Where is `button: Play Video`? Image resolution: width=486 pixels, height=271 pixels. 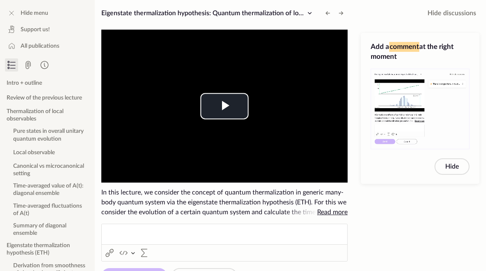 button: Play Video is located at coordinates (224, 106).